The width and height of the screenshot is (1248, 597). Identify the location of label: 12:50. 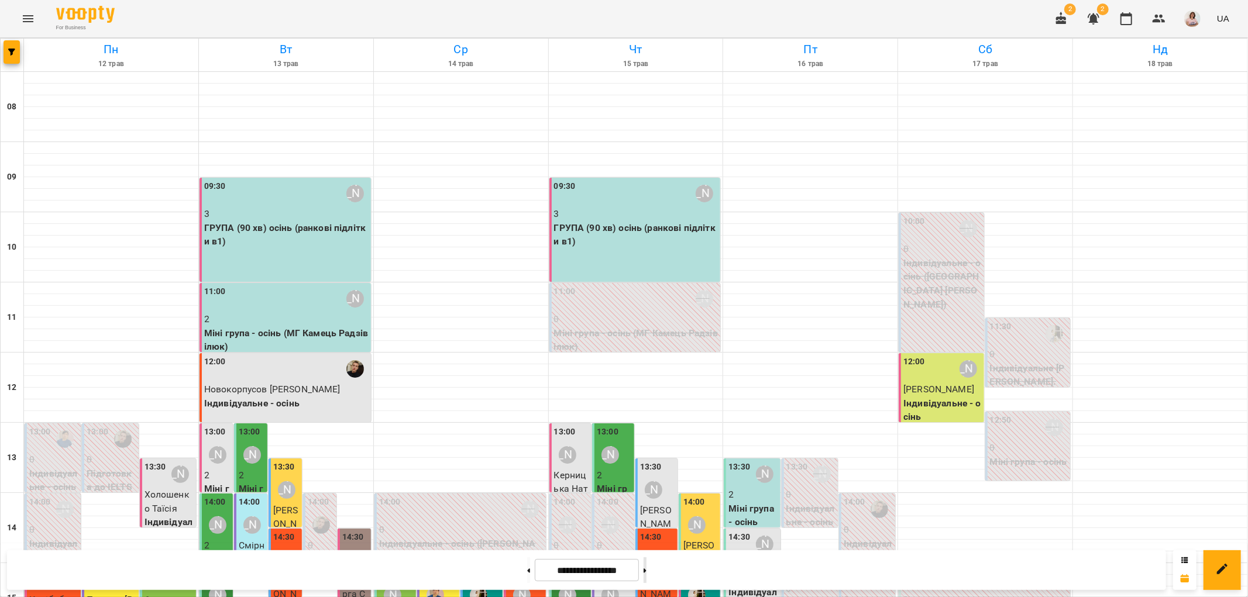
(1001, 421).